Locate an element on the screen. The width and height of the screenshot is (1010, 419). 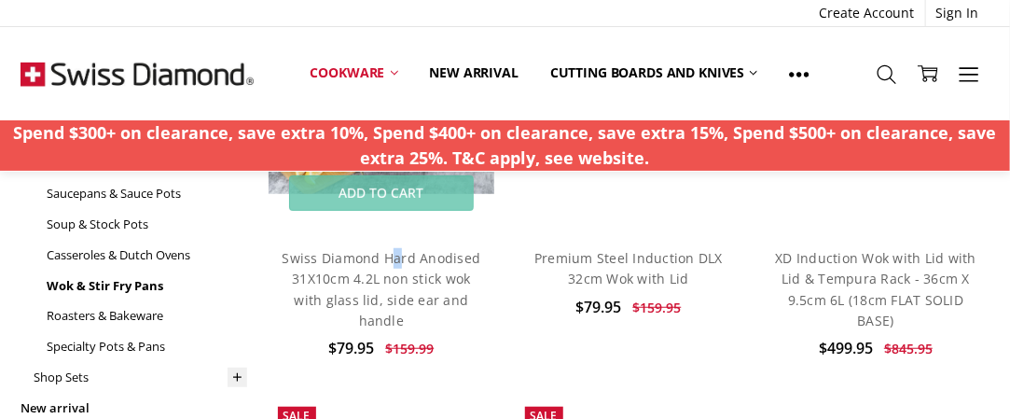
a: Shop Sets is located at coordinates (140, 377).